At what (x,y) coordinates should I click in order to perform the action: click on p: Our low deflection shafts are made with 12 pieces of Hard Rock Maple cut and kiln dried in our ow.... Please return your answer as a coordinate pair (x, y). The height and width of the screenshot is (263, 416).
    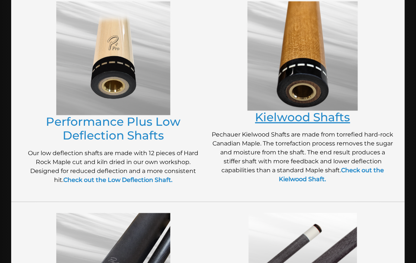
    Looking at the image, I should click on (113, 167).